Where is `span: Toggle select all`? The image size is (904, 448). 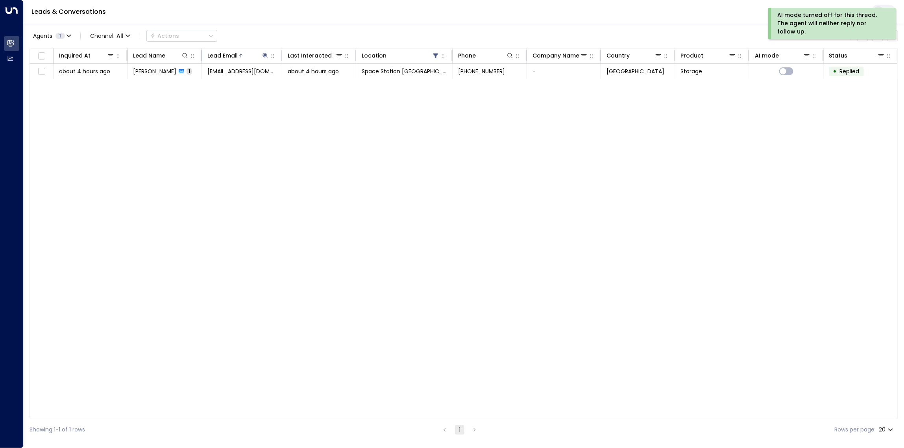
span: Toggle select all is located at coordinates (41, 56).